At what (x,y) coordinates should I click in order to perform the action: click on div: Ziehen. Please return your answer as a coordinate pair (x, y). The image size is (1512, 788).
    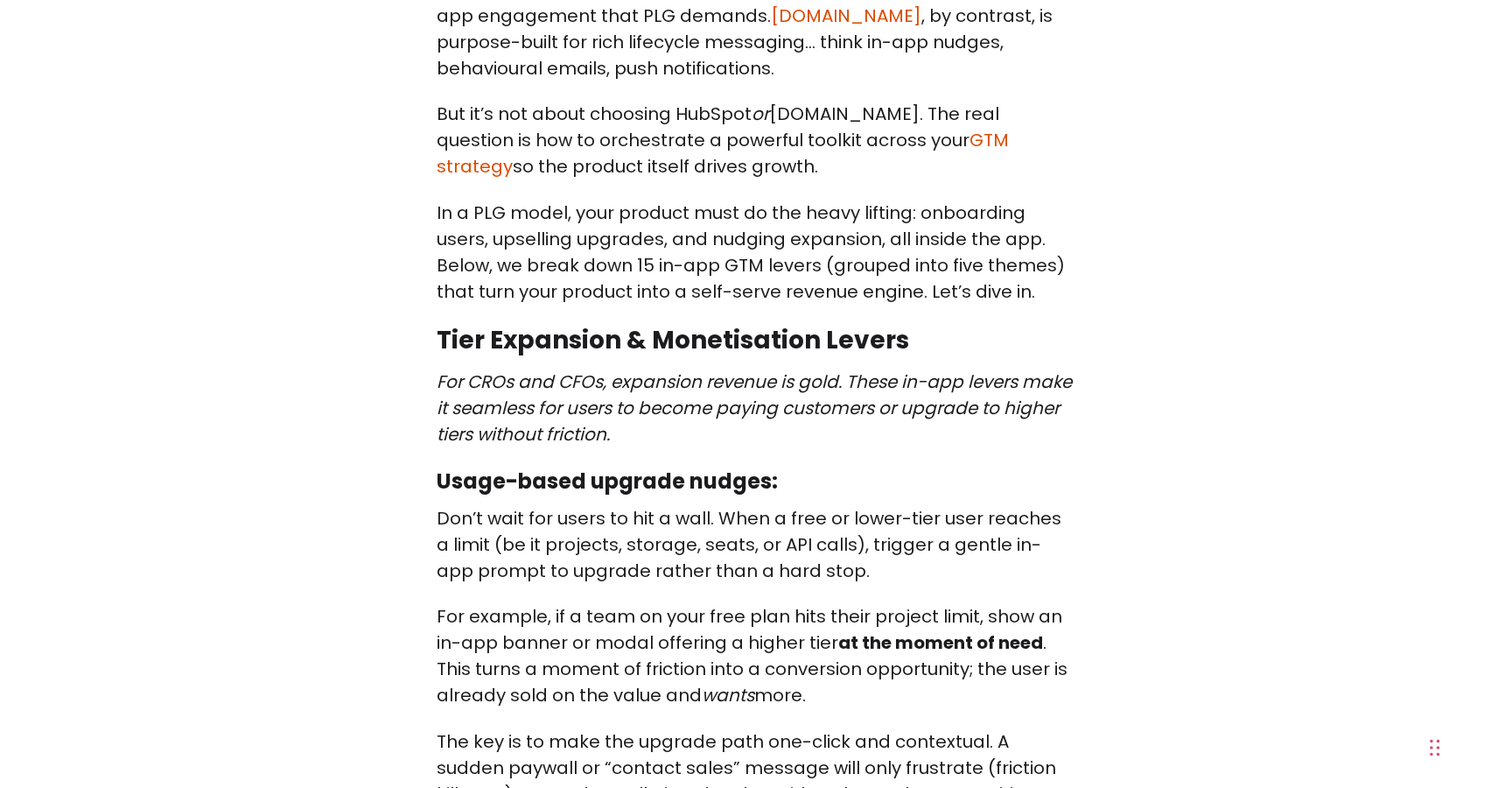
    Looking at the image, I should click on (1435, 747).